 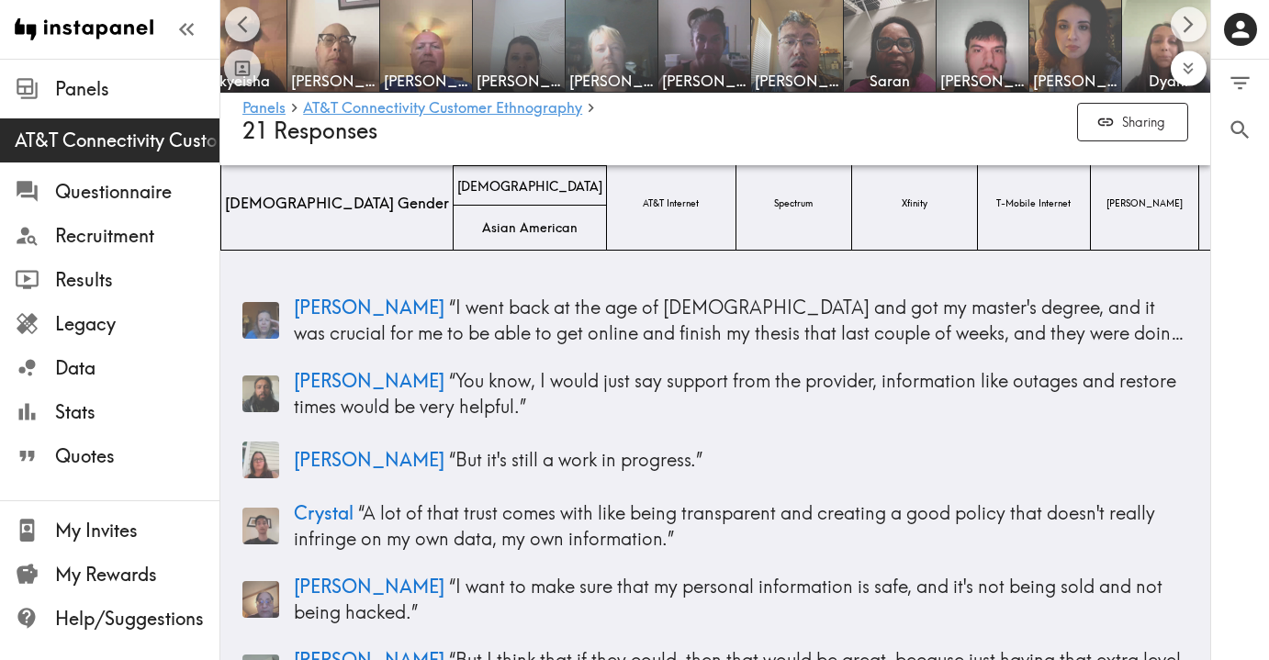 What do you see at coordinates (1188, 68) in the screenshot?
I see `button: Expand to show all items` at bounding box center [1188, 68].